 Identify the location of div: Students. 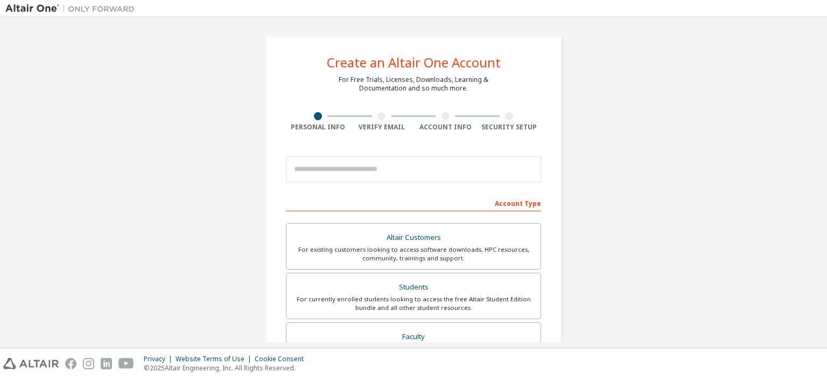
(414, 287).